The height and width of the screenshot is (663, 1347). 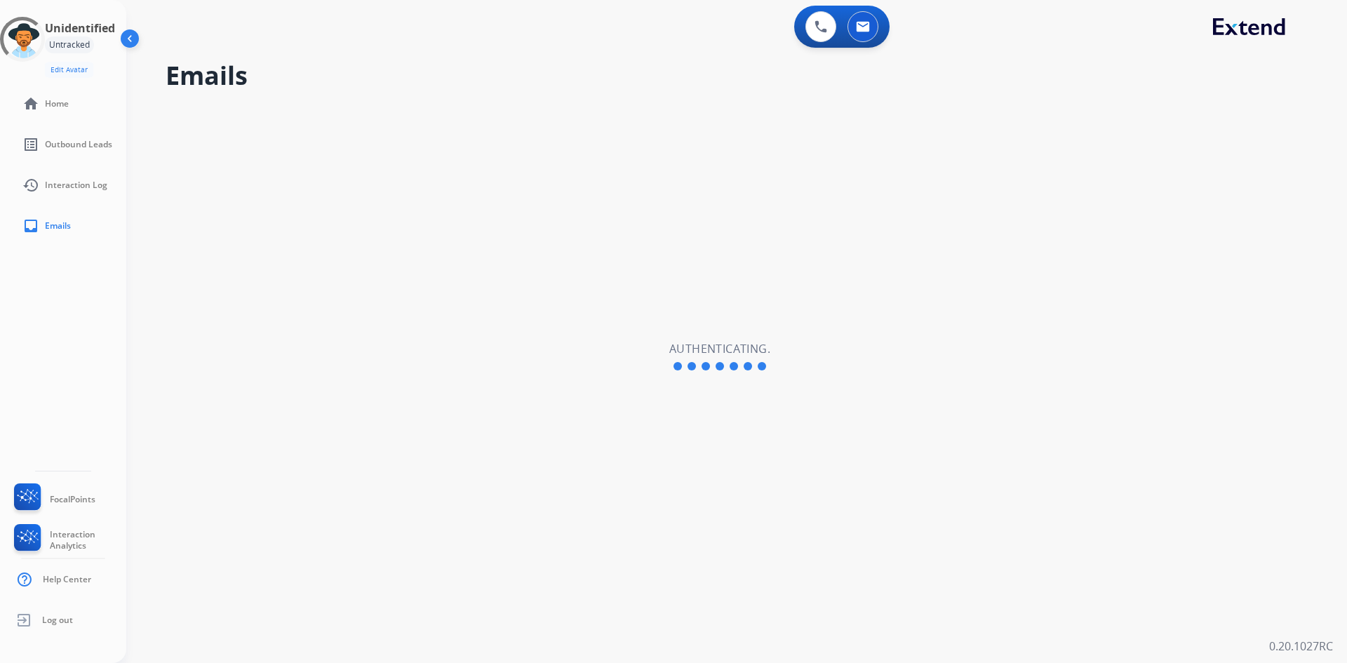 I want to click on a: FocalPoints, so click(x=53, y=500).